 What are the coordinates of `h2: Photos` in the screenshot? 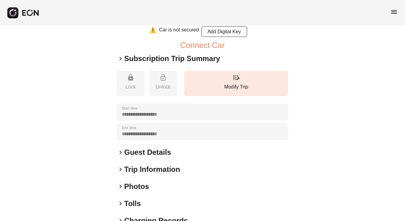 It's located at (136, 187).